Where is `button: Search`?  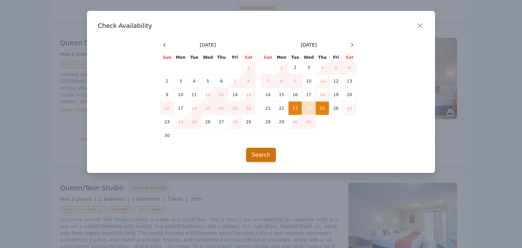
button: Search is located at coordinates (261, 155).